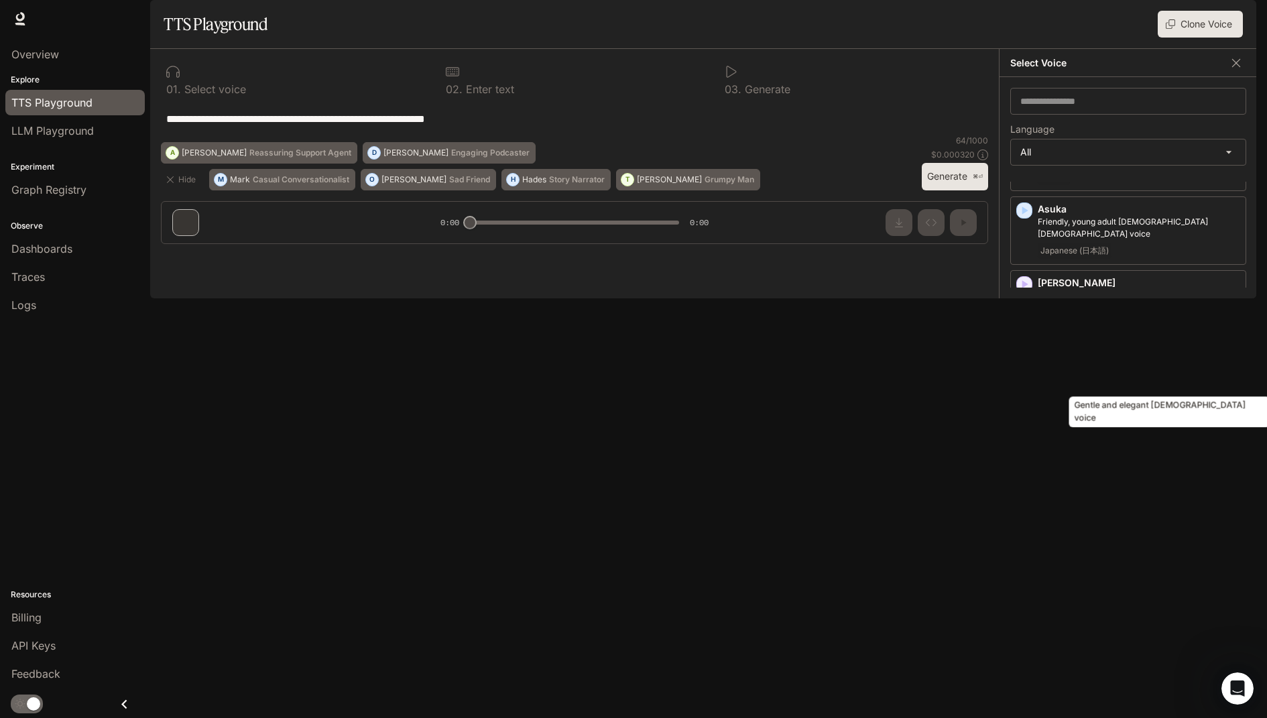 This screenshot has height=718, width=1267. I want to click on button: MMarkCasual Conversationalist, so click(282, 180).